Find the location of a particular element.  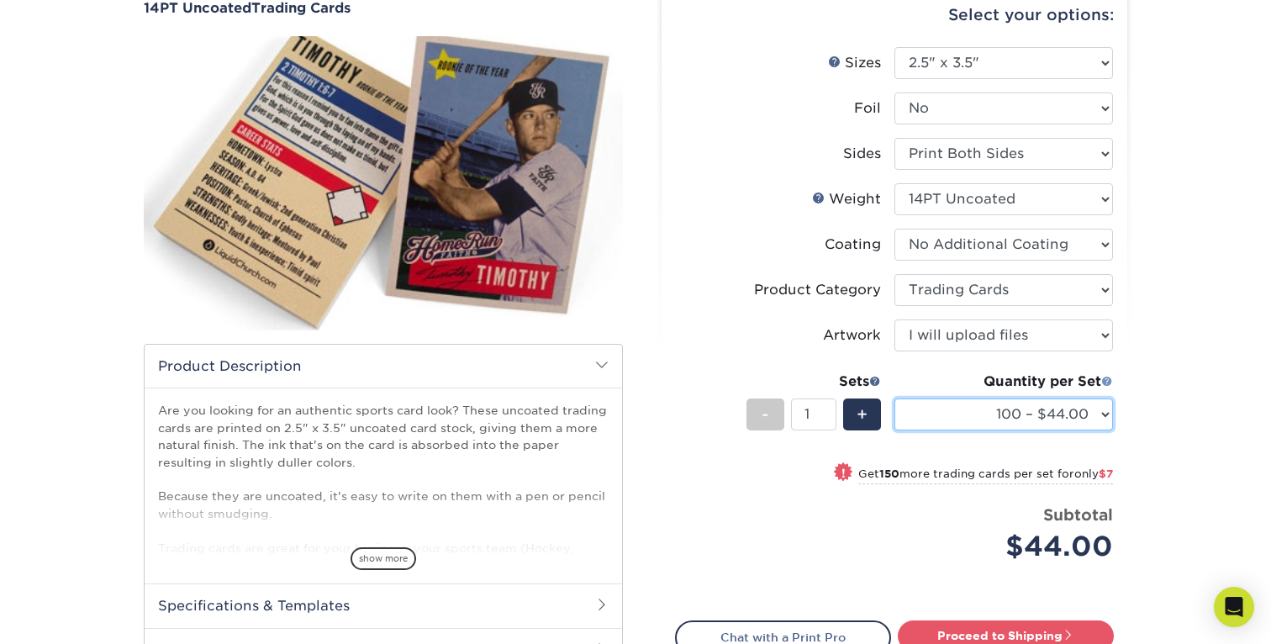

img: 14PT Uncoated 01 is located at coordinates (383, 183).